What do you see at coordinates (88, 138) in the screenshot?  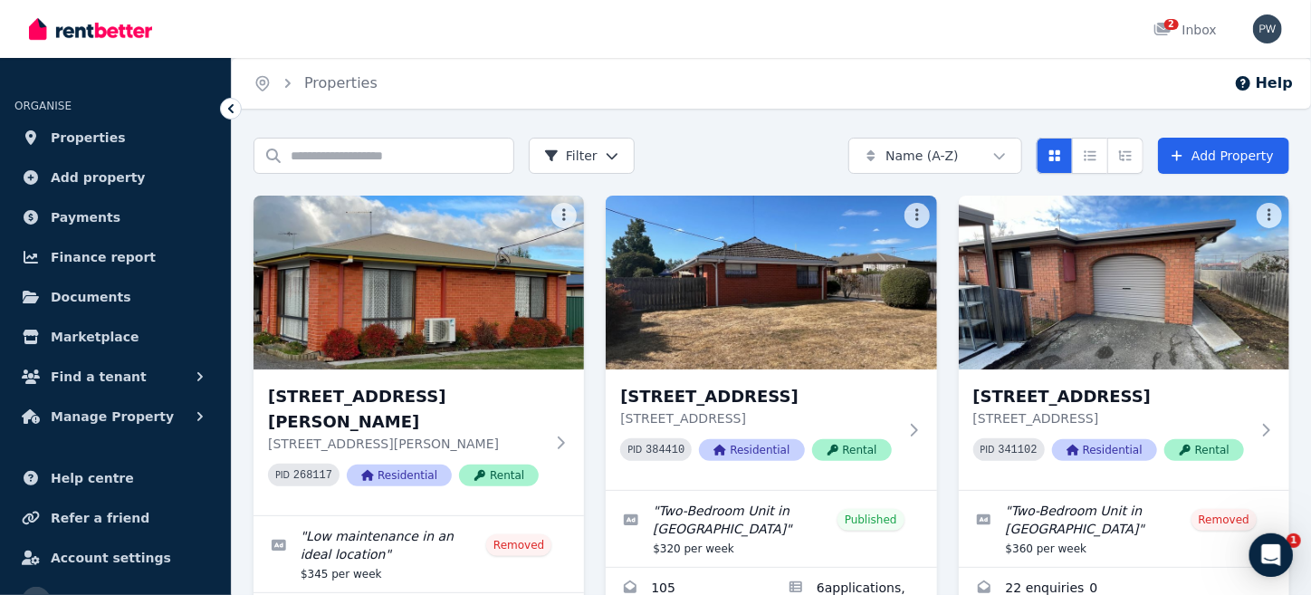 I see `span: Properties` at bounding box center [88, 138].